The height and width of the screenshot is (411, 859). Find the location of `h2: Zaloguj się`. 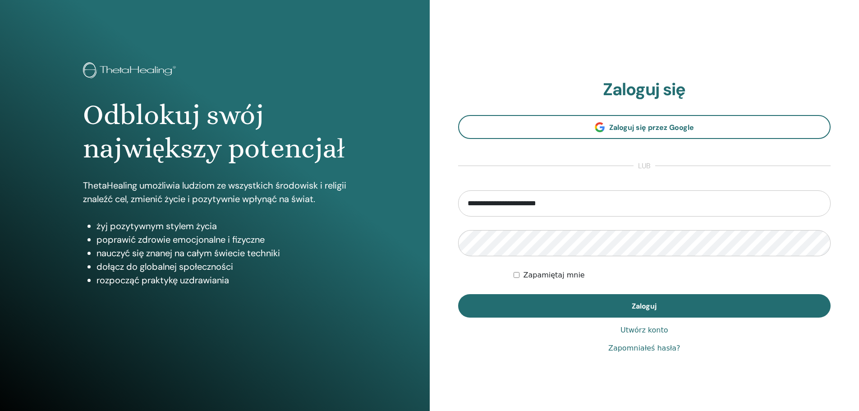

h2: Zaloguj się is located at coordinates (644, 90).